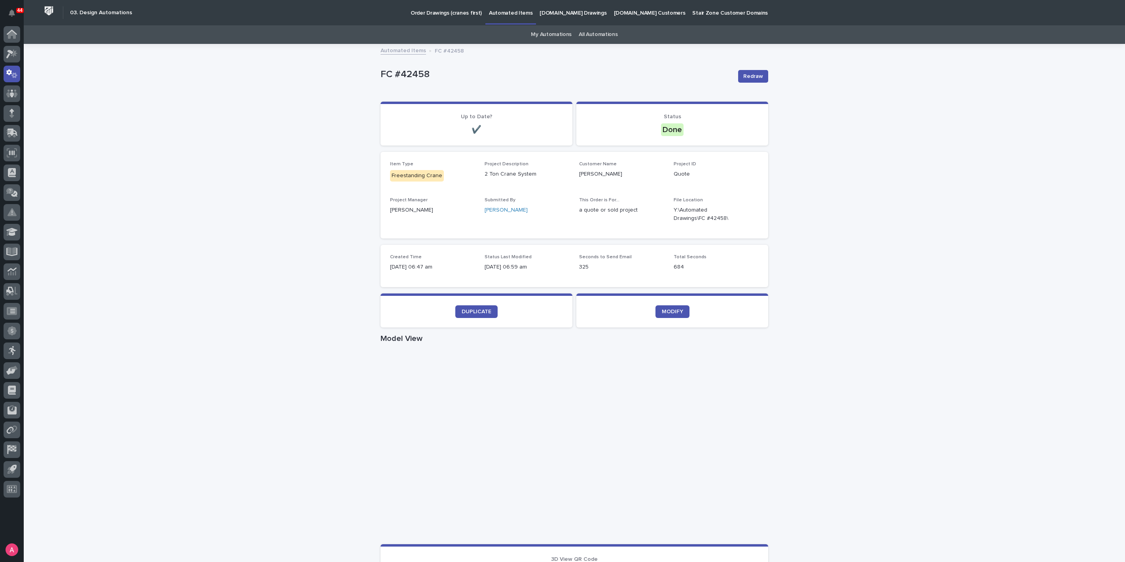  Describe the element at coordinates (621, 210) in the screenshot. I see `p: a quote or sold project` at that location.